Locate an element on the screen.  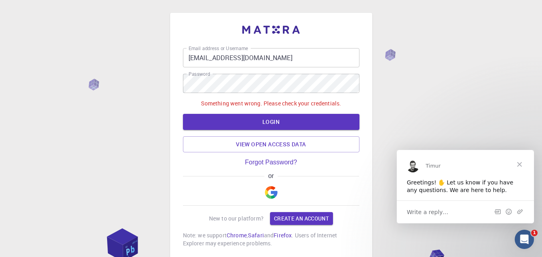
div: Greetings! ✋ Let us know if you have any questions. We are here to help. is located at coordinates (69, 37).